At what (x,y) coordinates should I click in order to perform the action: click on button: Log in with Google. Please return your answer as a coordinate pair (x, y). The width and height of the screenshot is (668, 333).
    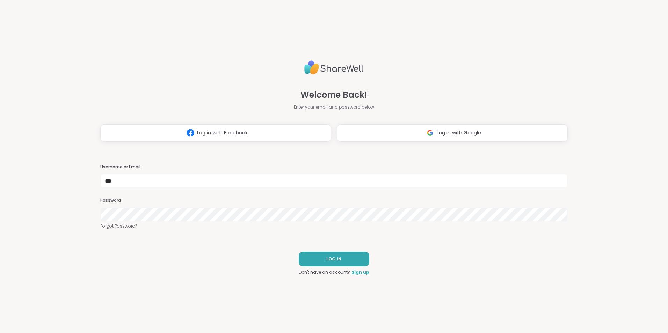
    Looking at the image, I should click on (452, 133).